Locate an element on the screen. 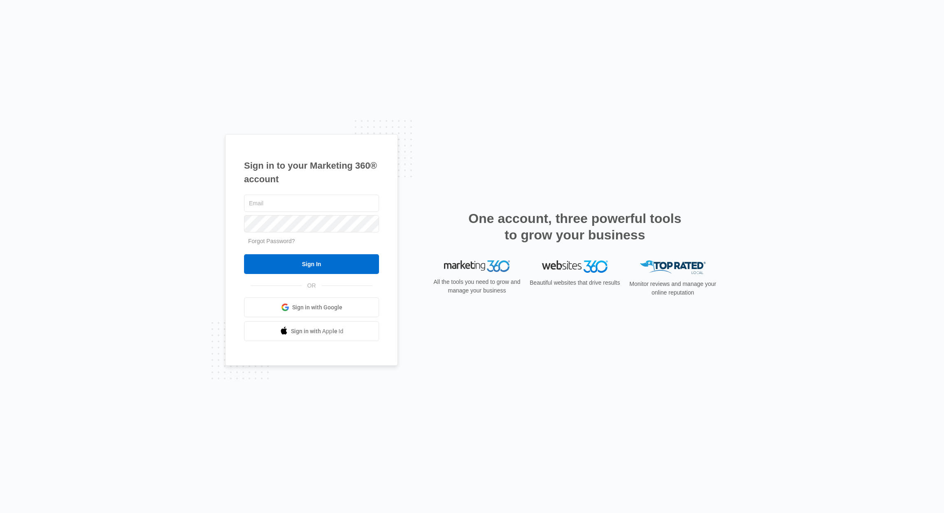 Image resolution: width=944 pixels, height=513 pixels. img: Websites 360 is located at coordinates (575, 266).